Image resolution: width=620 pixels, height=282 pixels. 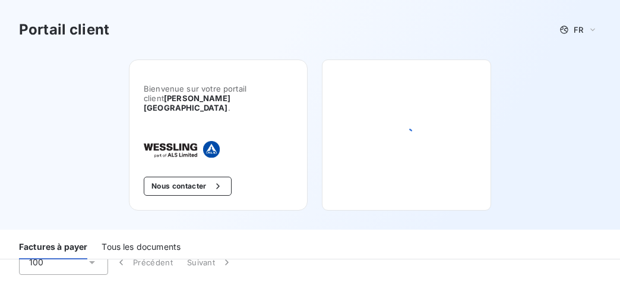 I want to click on button: Précédent, so click(x=144, y=262).